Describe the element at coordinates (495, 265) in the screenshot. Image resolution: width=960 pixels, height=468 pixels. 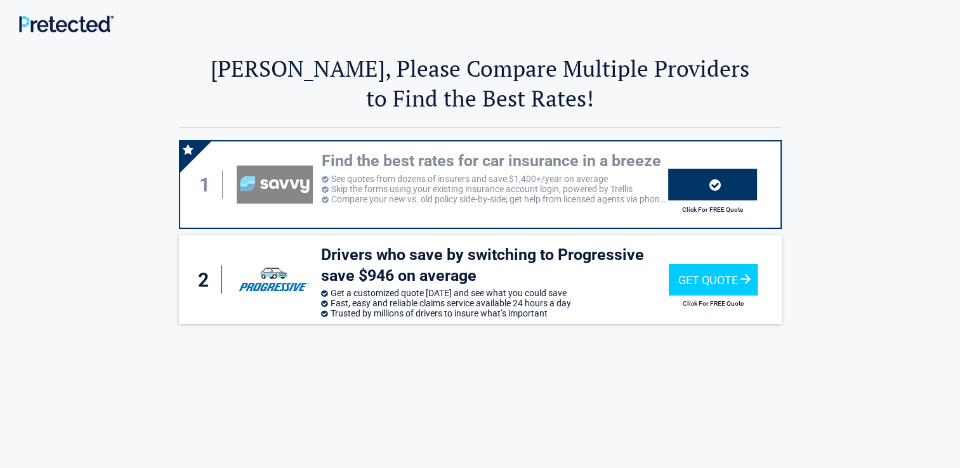
I see `h3: Drivers who save by switching to Progressive save $946 on average` at that location.